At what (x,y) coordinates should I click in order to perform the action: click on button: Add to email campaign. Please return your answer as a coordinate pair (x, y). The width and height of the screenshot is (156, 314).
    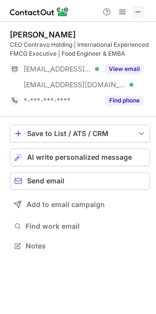
    Looking at the image, I should click on (80, 205).